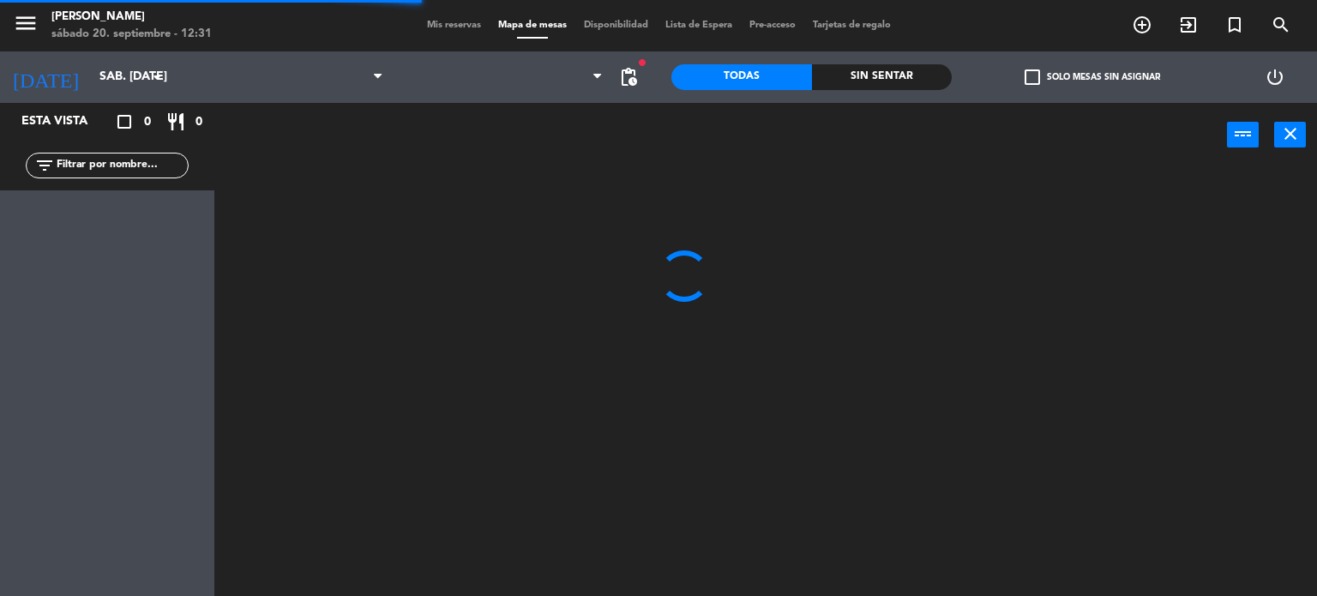 This screenshot has height=596, width=1317. I want to click on span: check_box_outline_blank, so click(1032, 77).